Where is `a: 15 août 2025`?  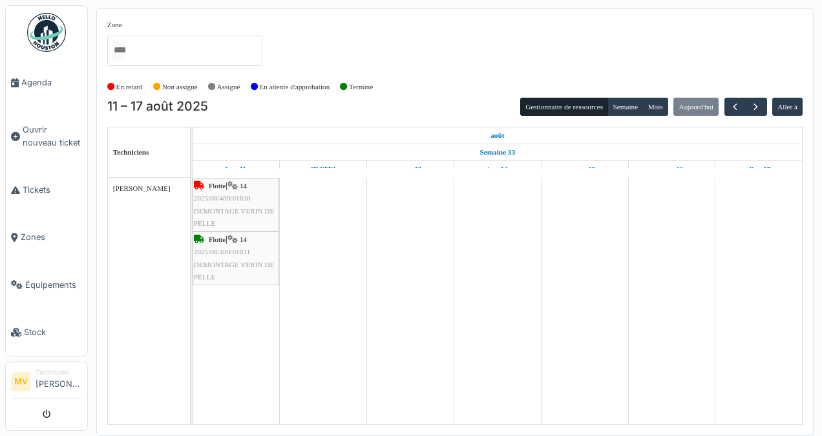 a: 15 août 2025 is located at coordinates (585, 169).